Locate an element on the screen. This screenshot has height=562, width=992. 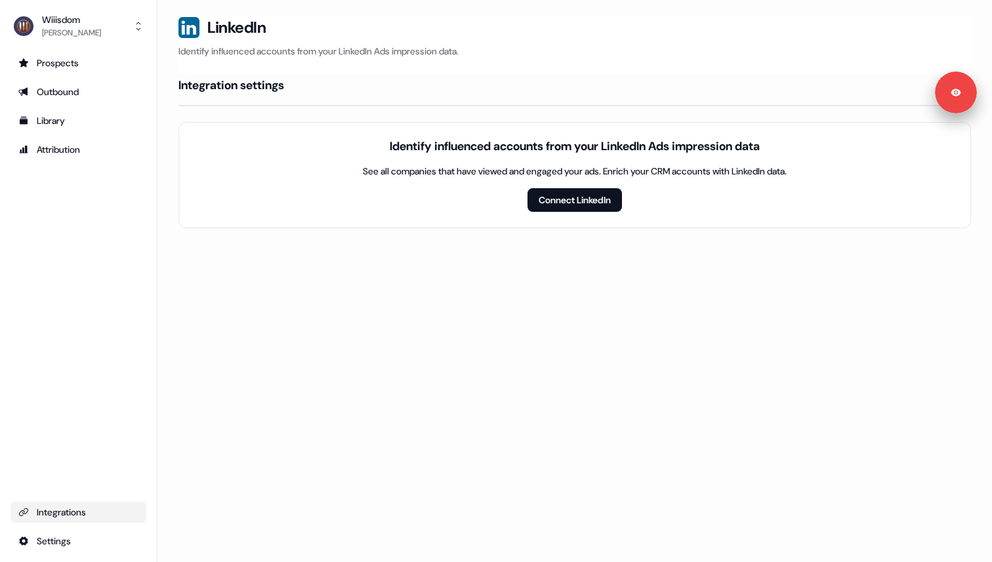
button: Connect LinkedIn is located at coordinates (575, 200).